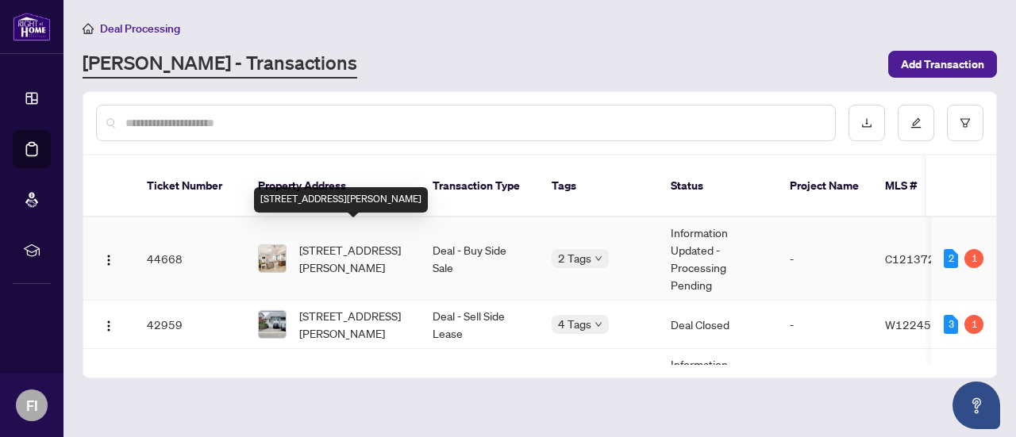 This screenshot has width=1016, height=437. Describe the element at coordinates (598, 186) in the screenshot. I see `th: Tags` at that location.